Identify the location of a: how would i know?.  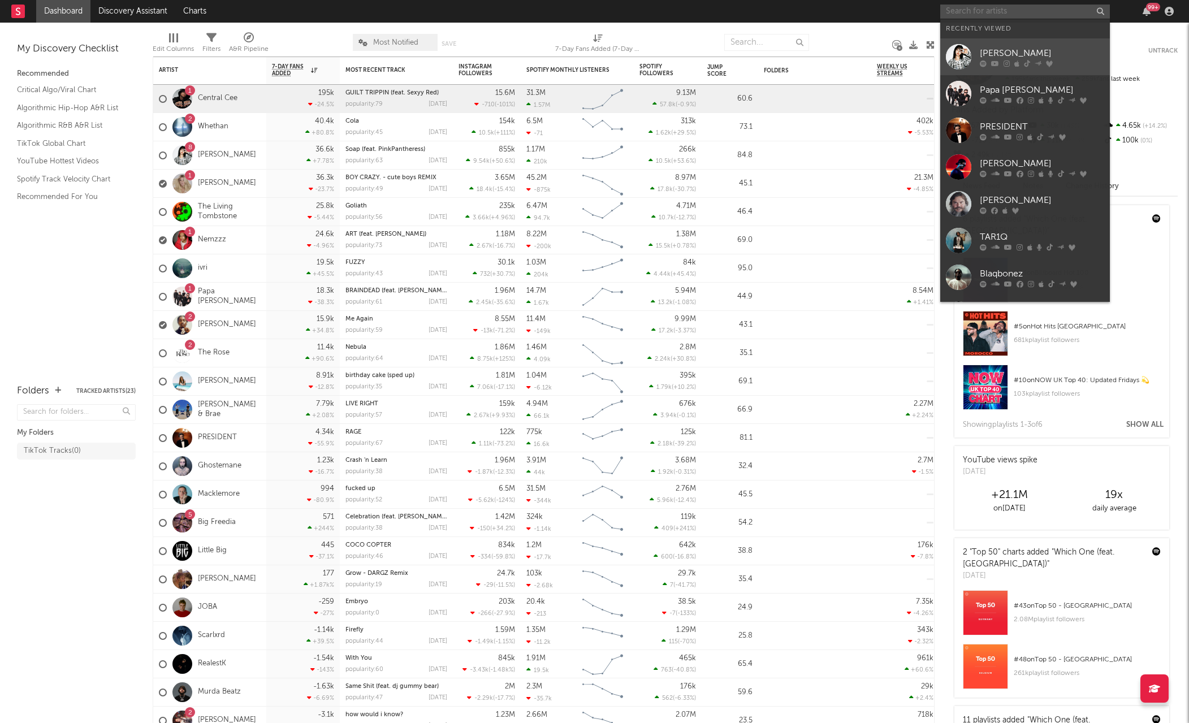
(374, 715).